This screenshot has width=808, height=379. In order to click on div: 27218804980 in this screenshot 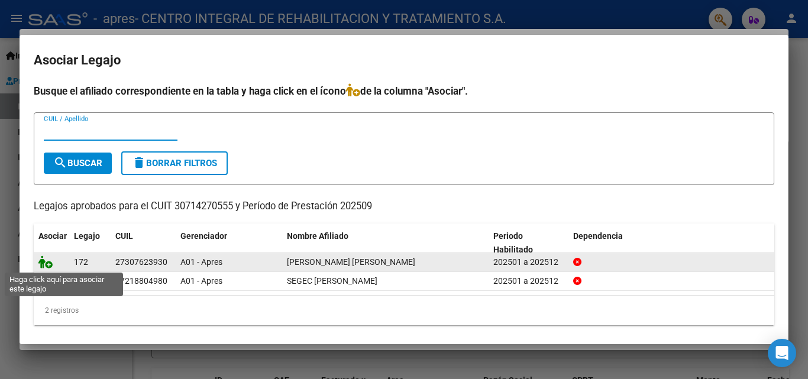, I will do `click(141, 281)`.